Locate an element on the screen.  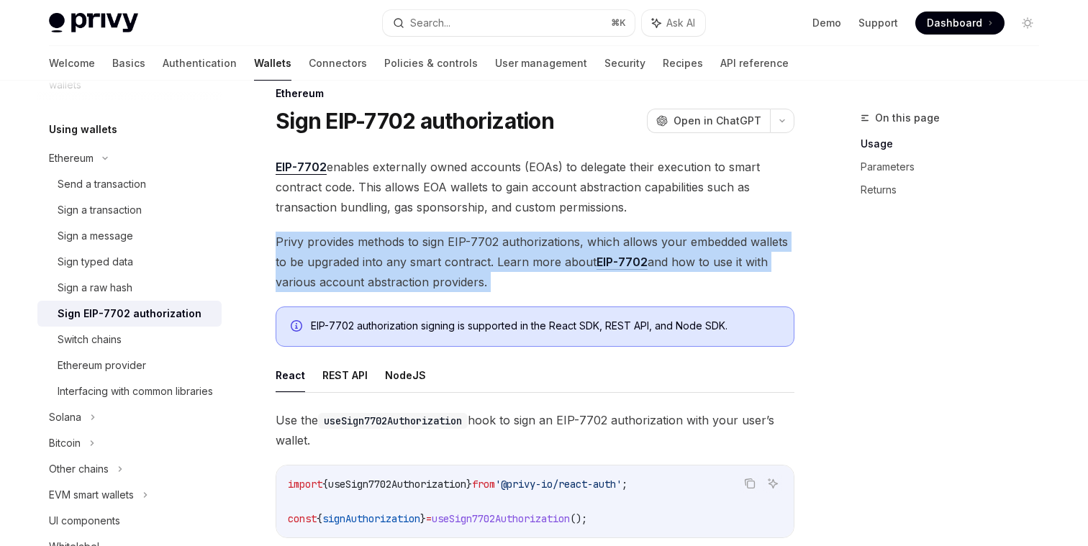
span: from is located at coordinates (484, 484).